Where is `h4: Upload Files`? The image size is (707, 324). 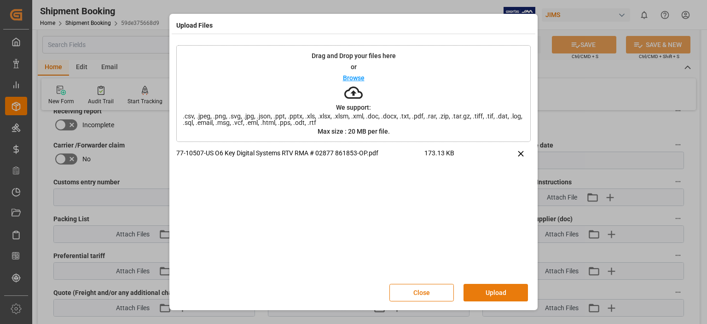
h4: Upload Files is located at coordinates (194, 25).